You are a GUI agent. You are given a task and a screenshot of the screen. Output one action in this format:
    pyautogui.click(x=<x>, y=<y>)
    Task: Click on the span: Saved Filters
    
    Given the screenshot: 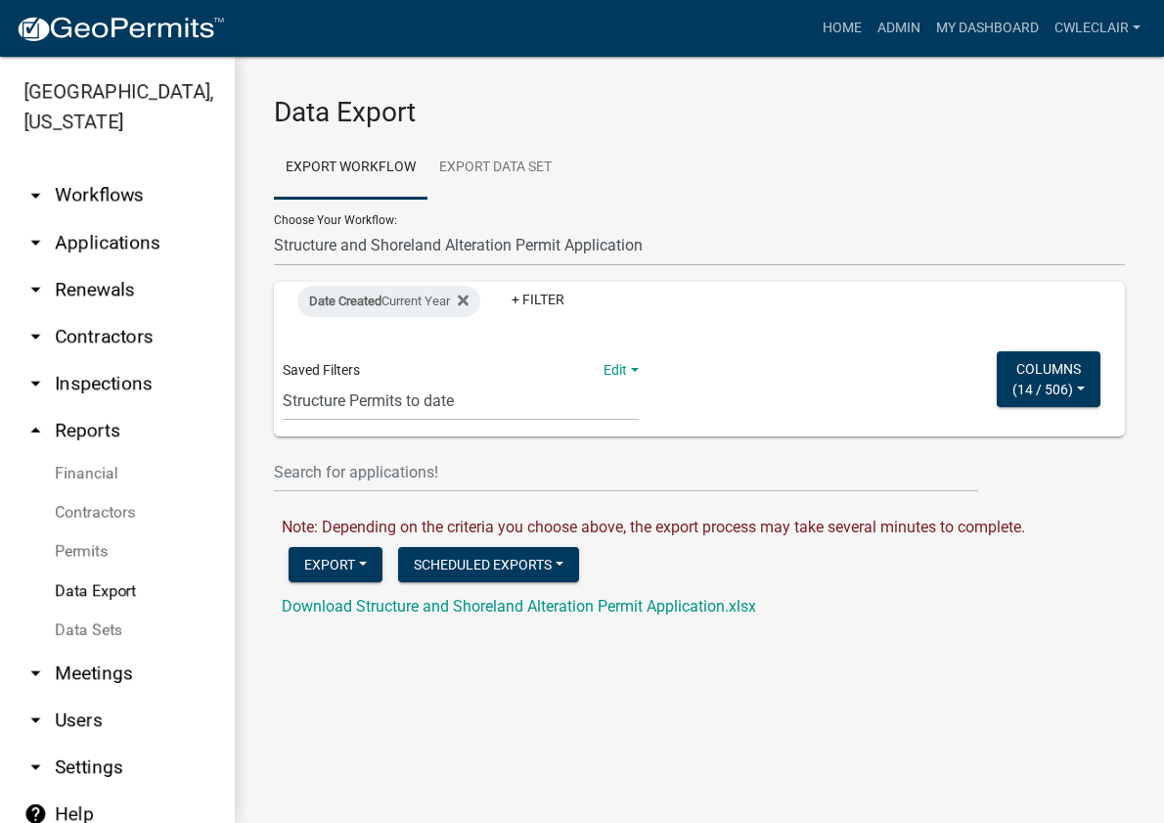 What is the action you would take?
    pyautogui.click(x=321, y=370)
    